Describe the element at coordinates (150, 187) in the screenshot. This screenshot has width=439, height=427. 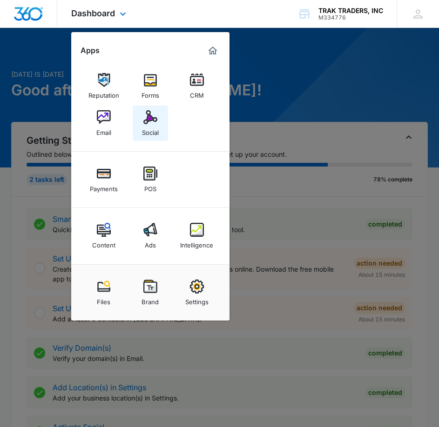
I see `div: POS` at that location.